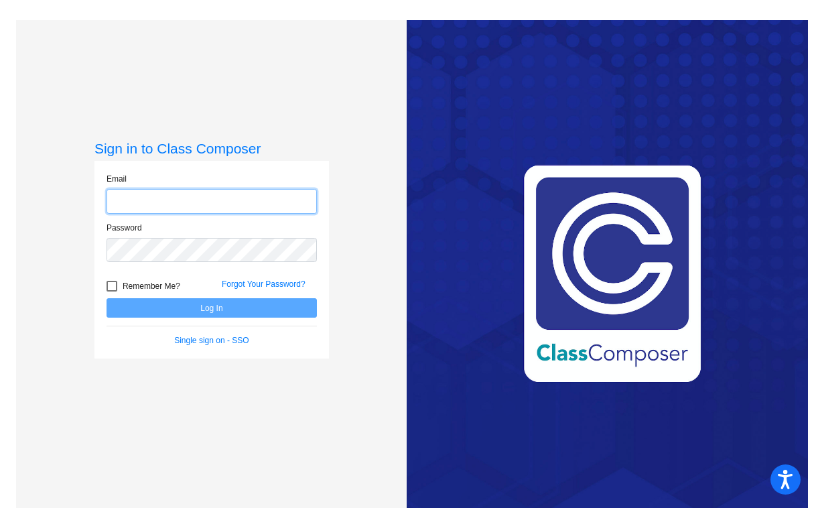 The width and height of the screenshot is (814, 508). I want to click on label: Email, so click(117, 179).